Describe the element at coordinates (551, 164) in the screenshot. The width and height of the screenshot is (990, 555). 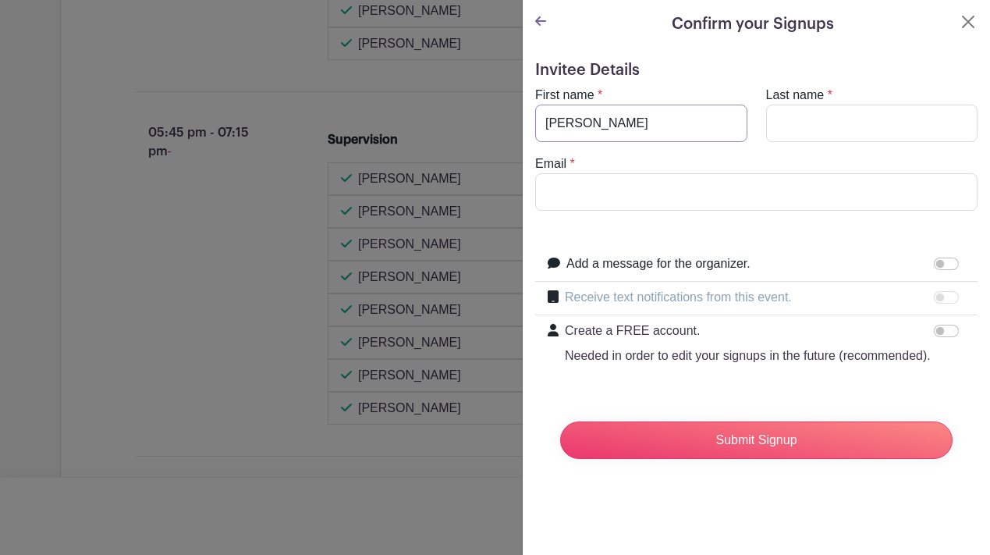
I see `label: Email` at that location.